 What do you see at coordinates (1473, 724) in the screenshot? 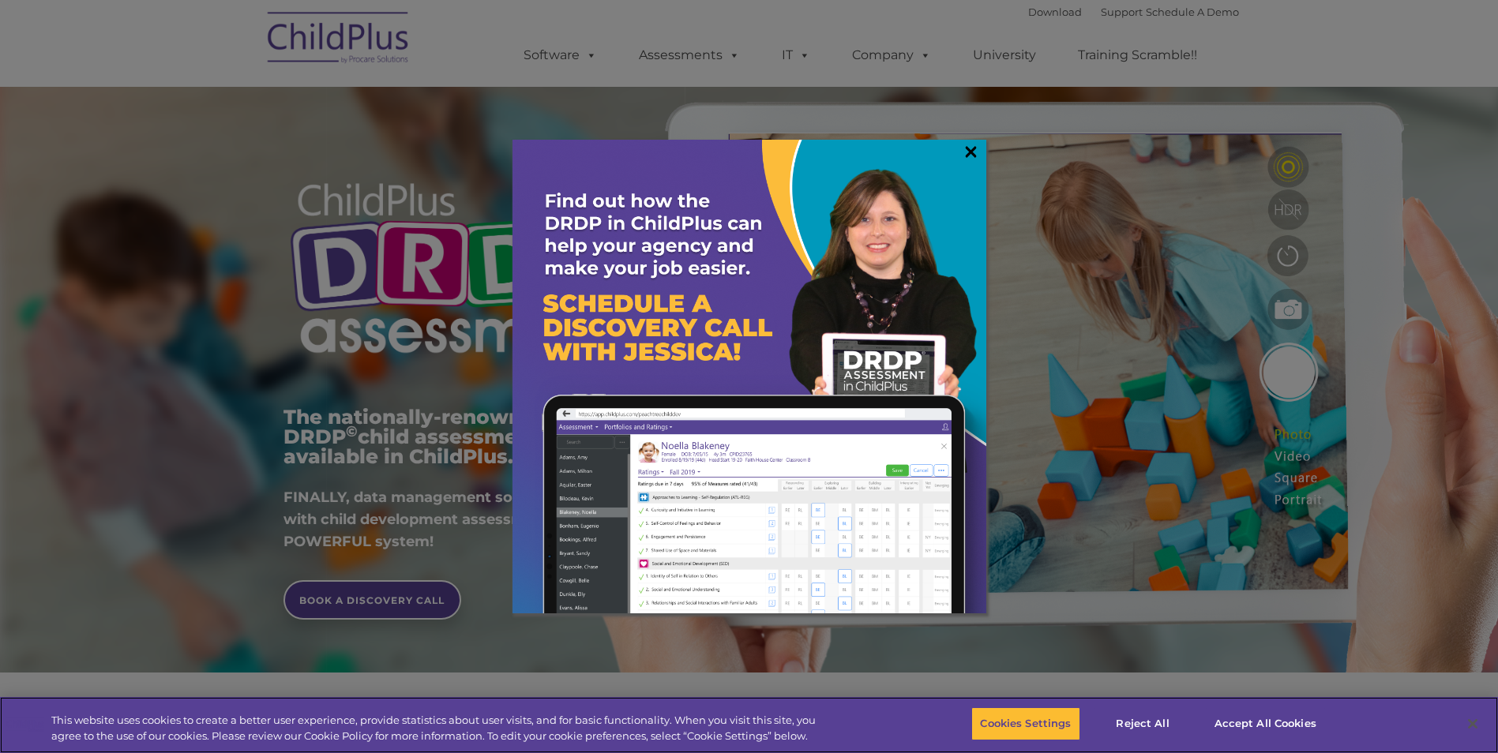
I see `button: Close` at bounding box center [1473, 724].